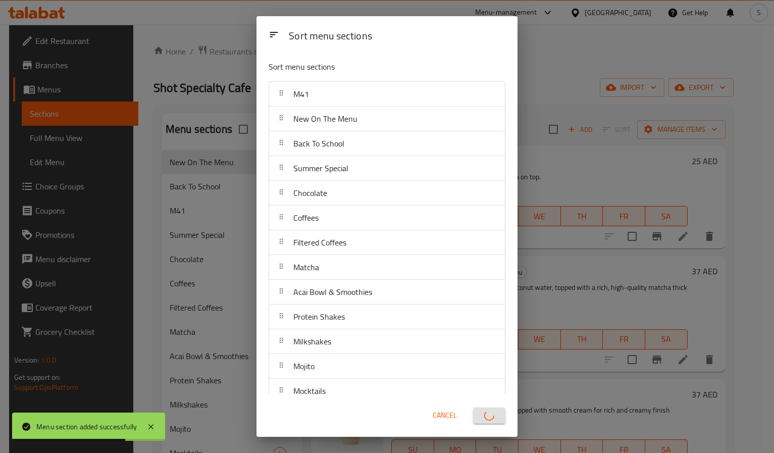 This screenshot has height=453, width=774. Describe the element at coordinates (387, 242) in the screenshot. I see `div: Filtered Coffees` at that location.